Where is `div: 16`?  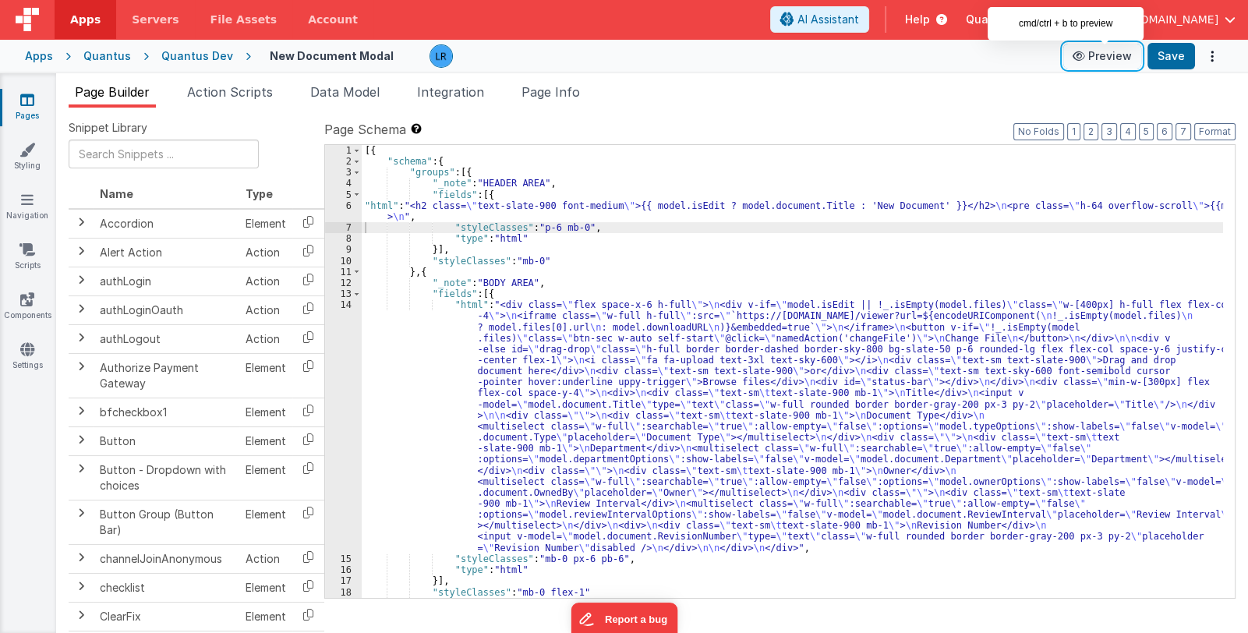 div: 16 is located at coordinates (343, 570).